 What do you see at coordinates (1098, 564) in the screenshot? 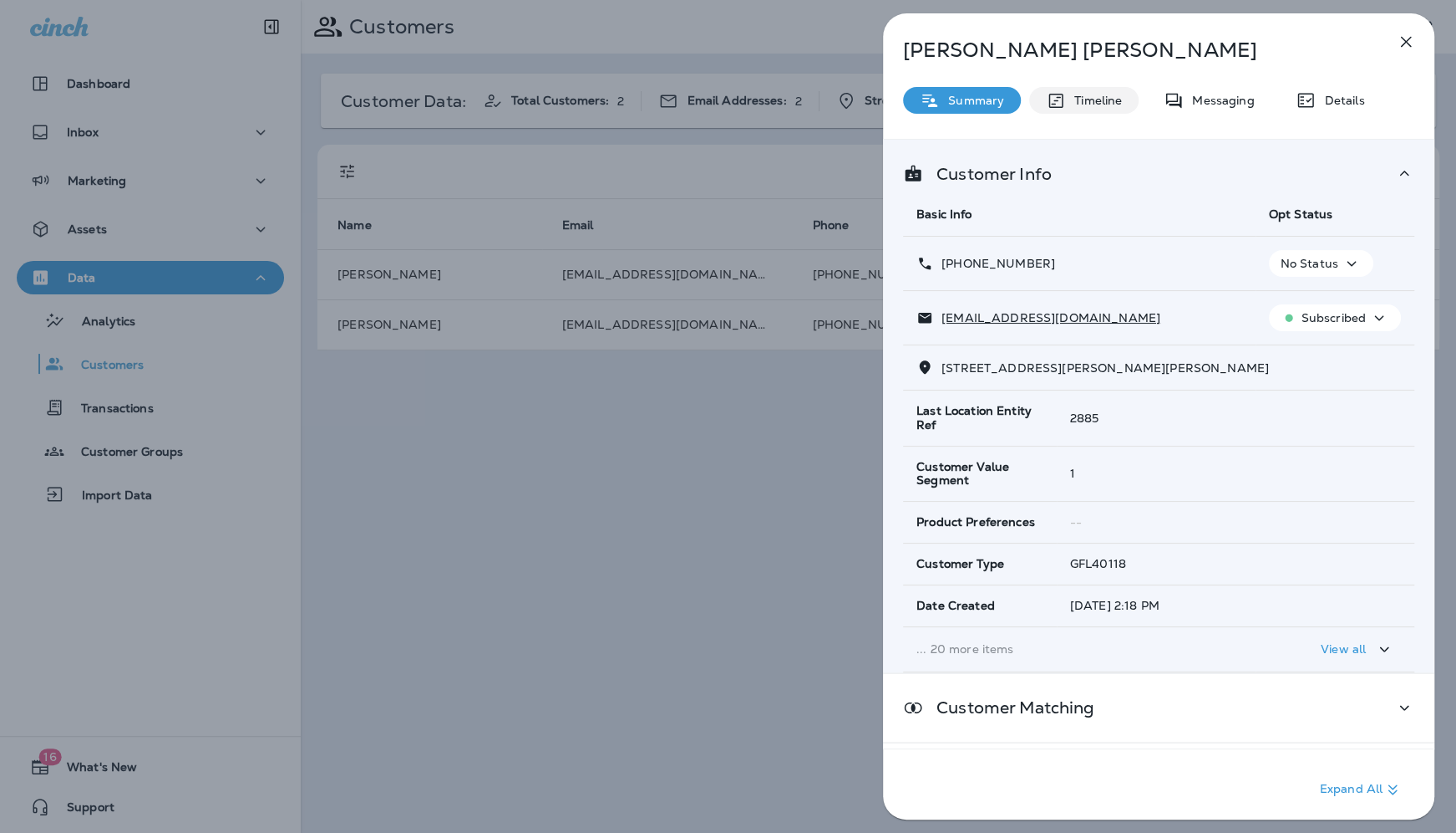
I see `span: GFL40118` at bounding box center [1098, 564].